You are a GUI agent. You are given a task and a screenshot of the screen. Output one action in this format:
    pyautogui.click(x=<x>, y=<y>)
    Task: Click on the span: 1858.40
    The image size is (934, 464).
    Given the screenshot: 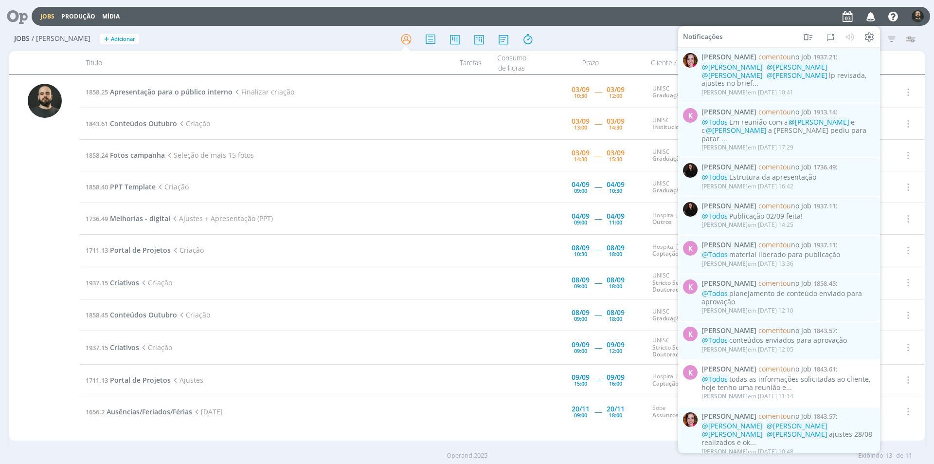 What is the action you would take?
    pyautogui.click(x=97, y=187)
    